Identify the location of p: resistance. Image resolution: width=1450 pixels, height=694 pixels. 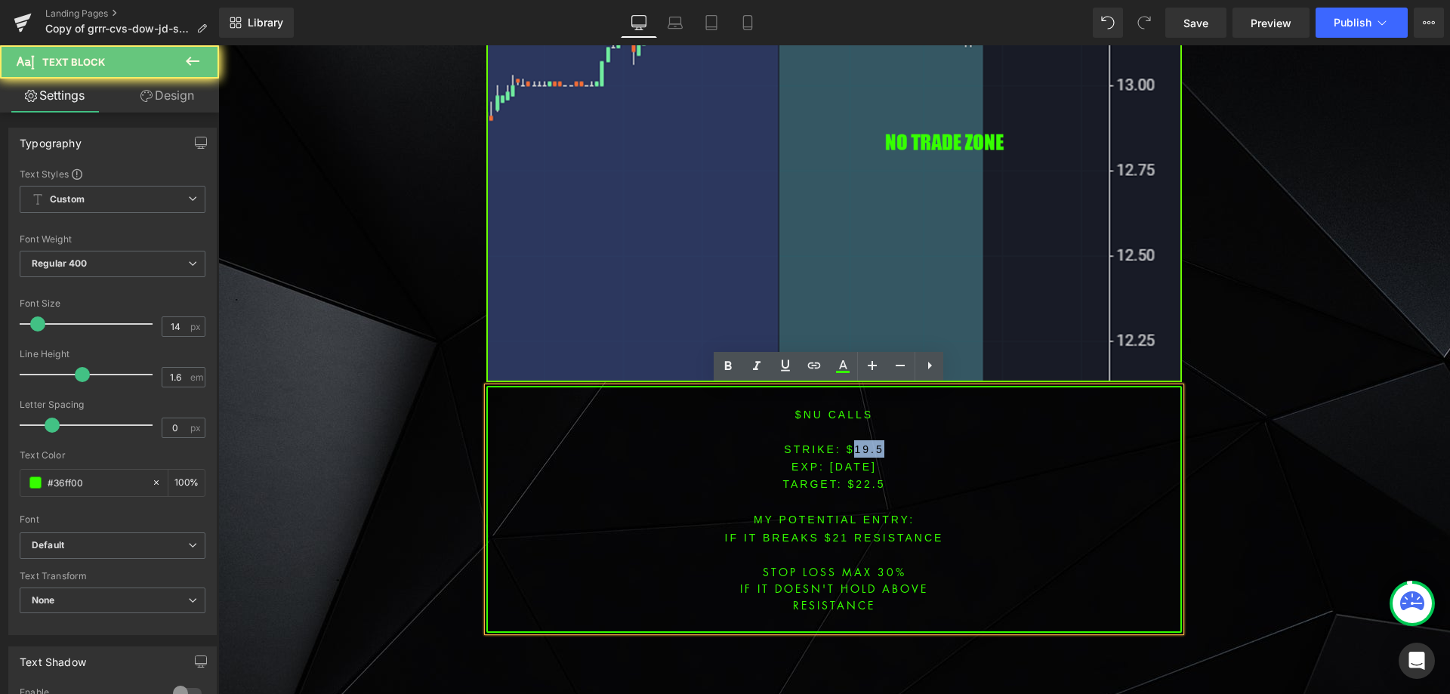
(616, 560).